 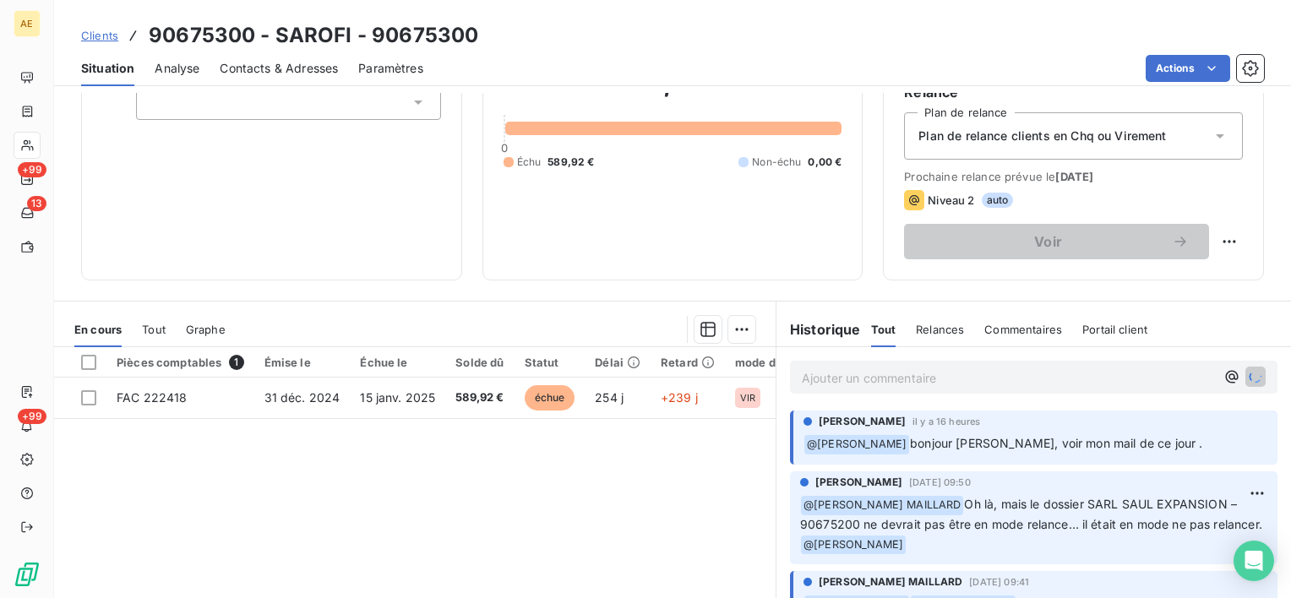 What do you see at coordinates (946, 422) in the screenshot?
I see `span: il y a 16 heures` at bounding box center [946, 422].